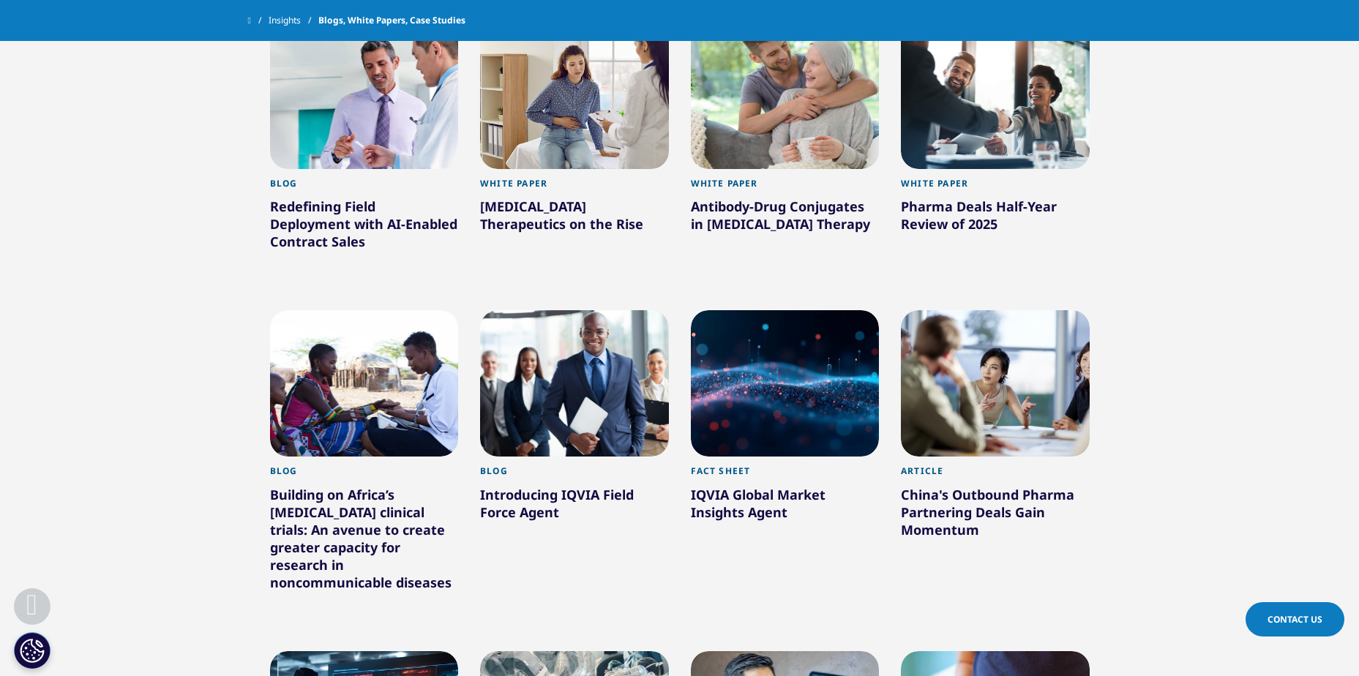 The width and height of the screenshot is (1359, 676). Describe the element at coordinates (364, 227) in the screenshot. I see `div: Redefining Field Deployment with AI-Enabled Contract Sales` at that location.